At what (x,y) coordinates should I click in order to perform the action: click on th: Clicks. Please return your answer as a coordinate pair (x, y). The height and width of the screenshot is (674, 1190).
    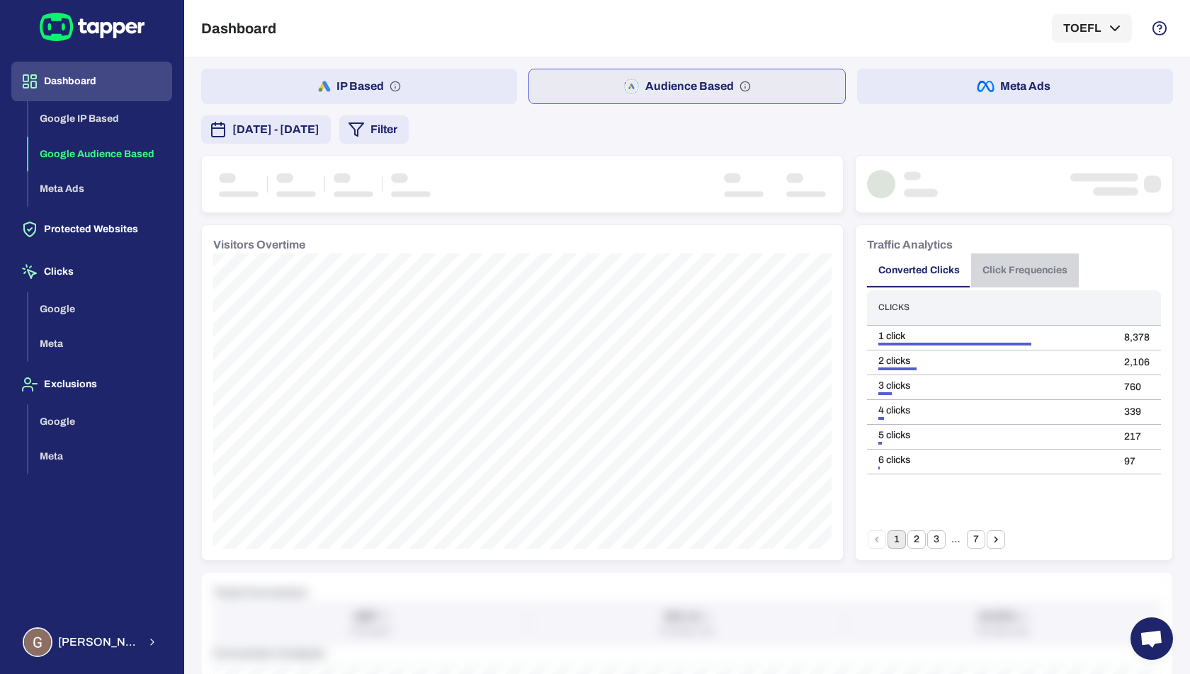
    Looking at the image, I should click on (990, 307).